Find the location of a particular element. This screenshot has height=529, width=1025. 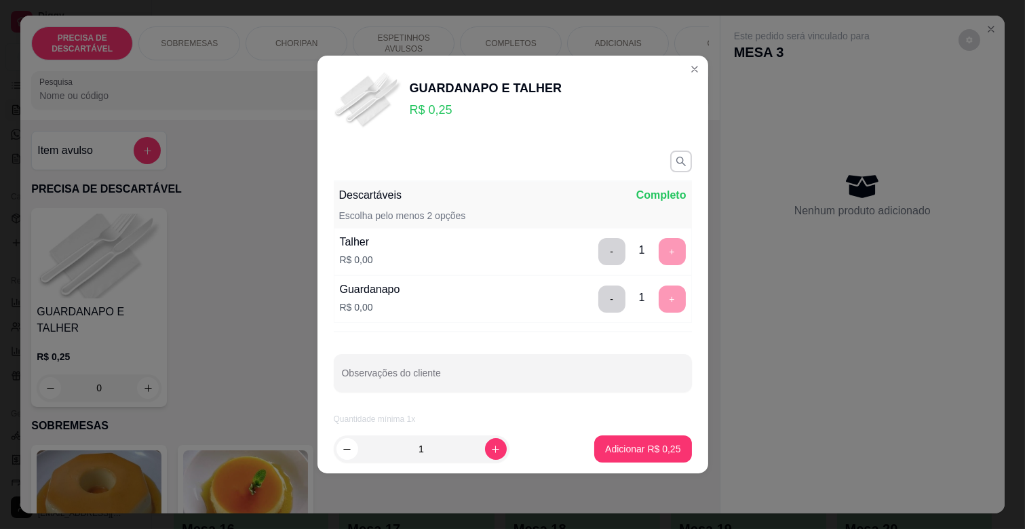

button: increase-product-quantity is located at coordinates (496, 449).